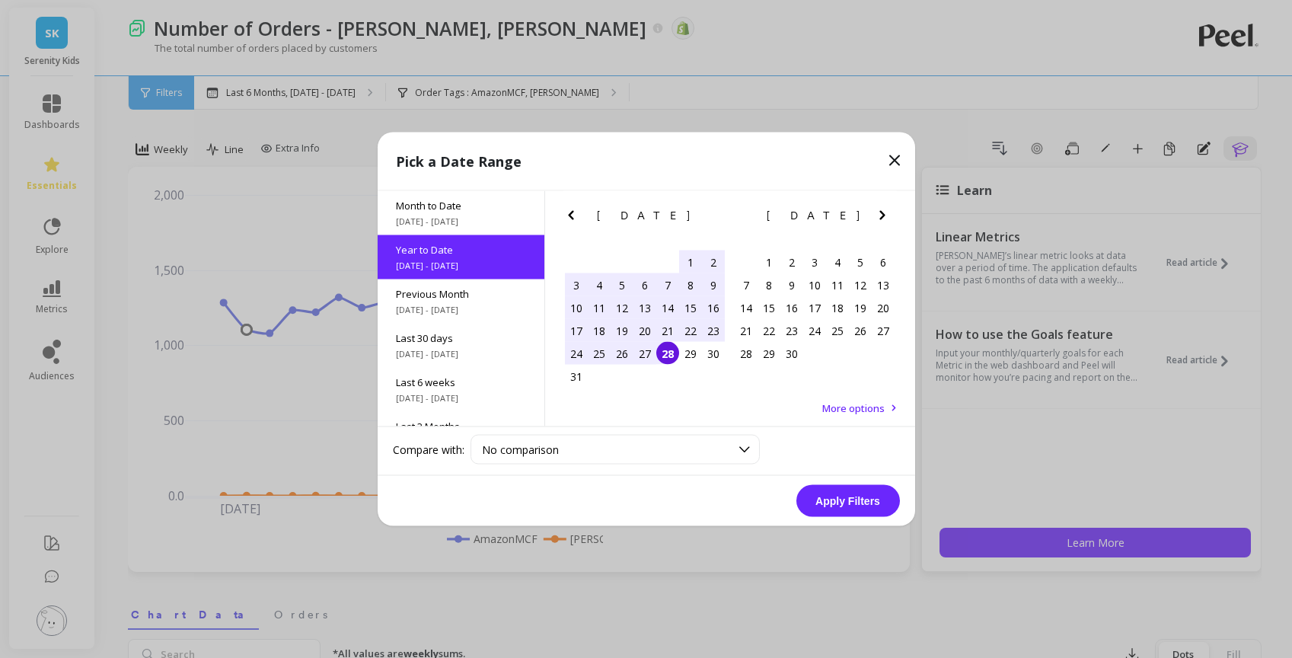 The height and width of the screenshot is (658, 1292). Describe the element at coordinates (746, 331) in the screenshot. I see `div: Choose Sunday, September 21st, 2025` at that location.